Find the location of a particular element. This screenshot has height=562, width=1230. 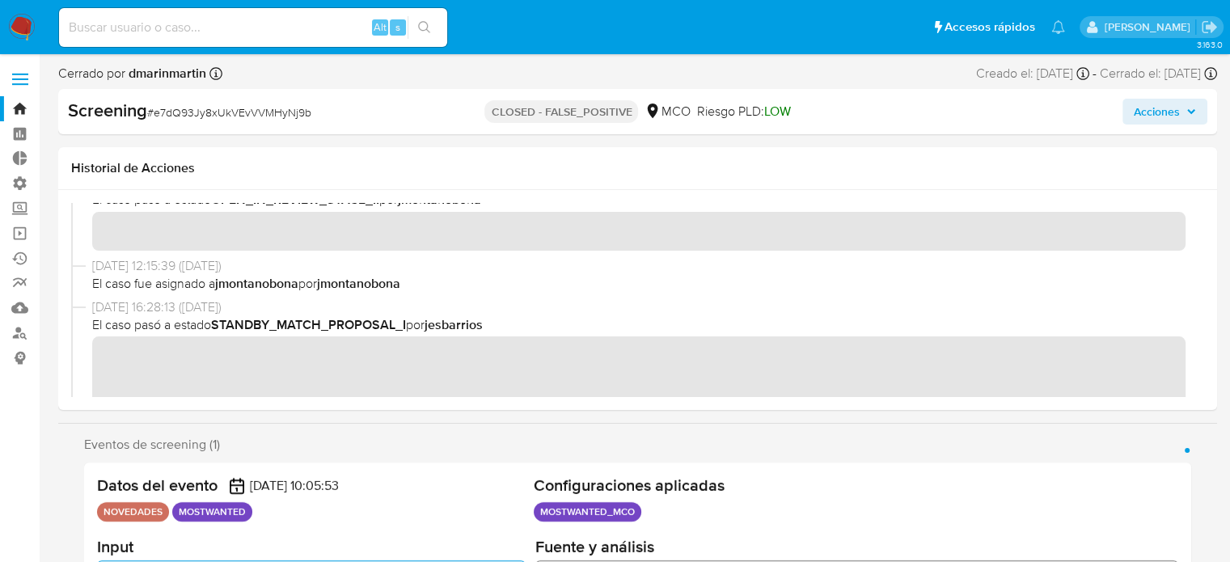

span: Riesgo PLD: is located at coordinates (743, 112).